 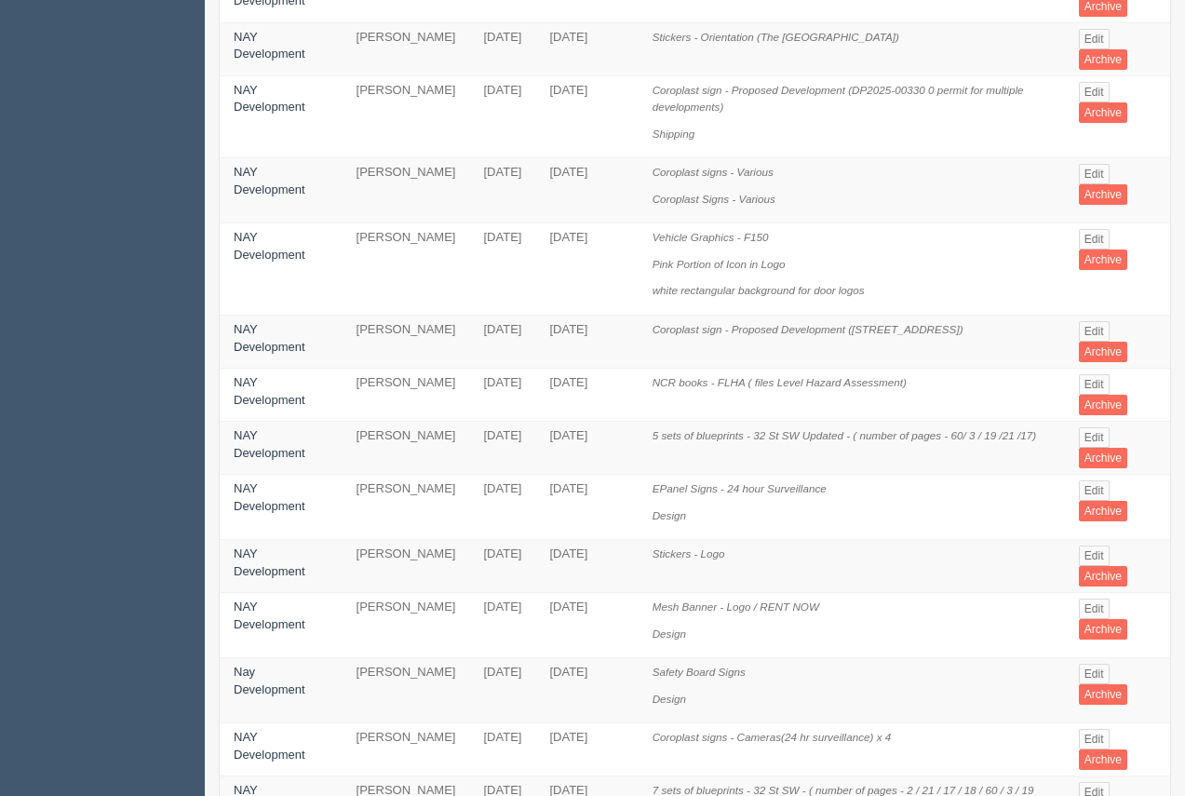 What do you see at coordinates (674, 133) in the screenshot?
I see `i: Shipping` at bounding box center [674, 133].